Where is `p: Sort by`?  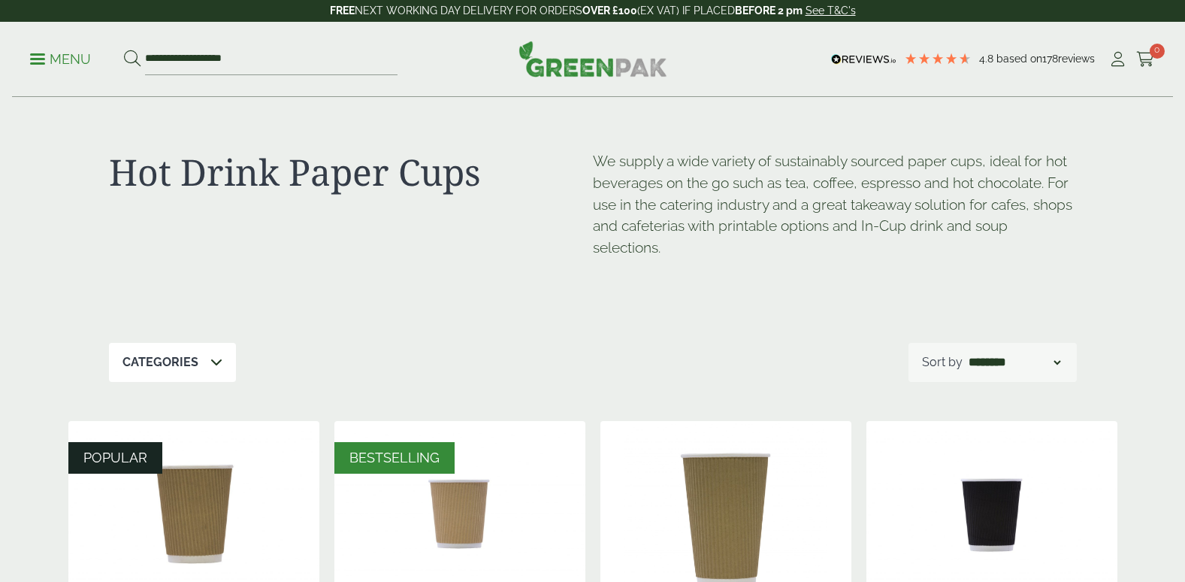 p: Sort by is located at coordinates (942, 362).